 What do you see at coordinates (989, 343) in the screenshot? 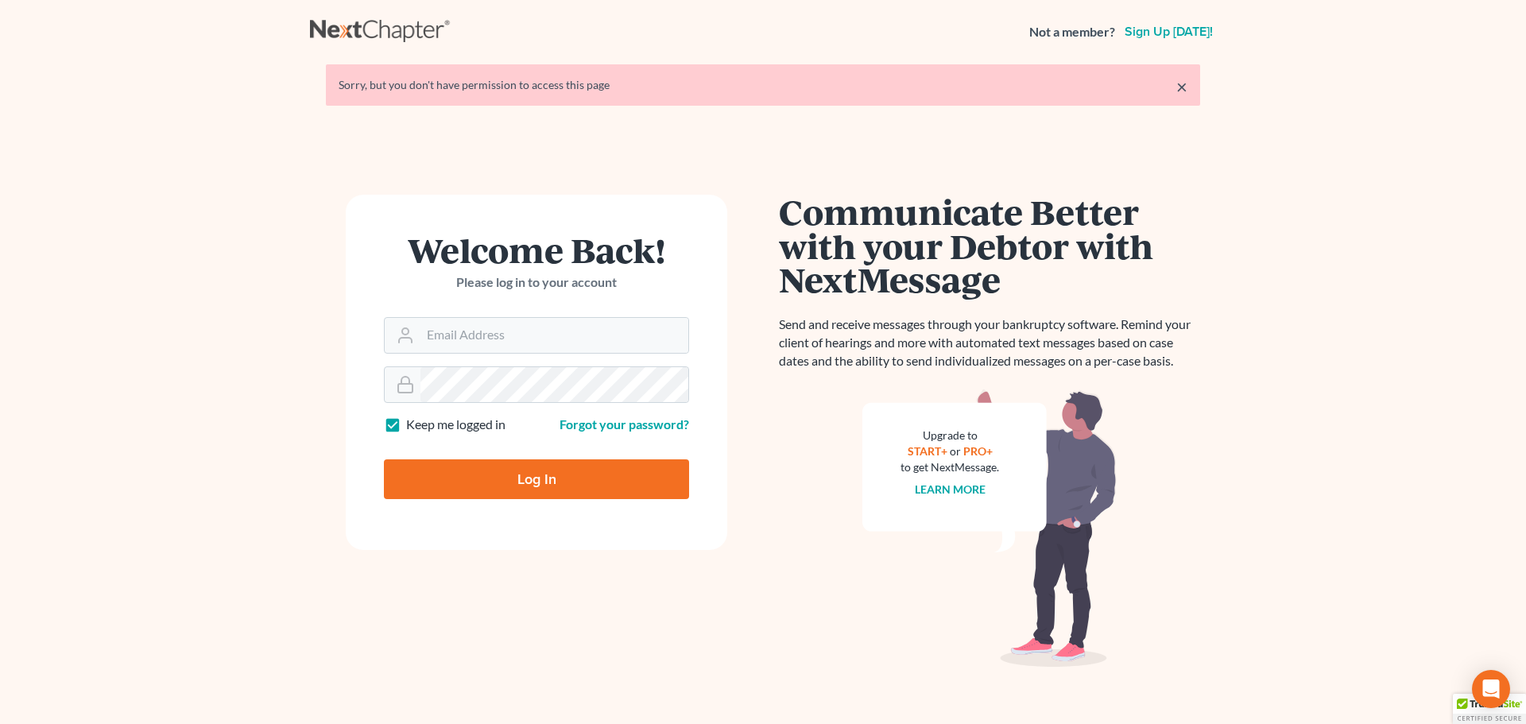
I see `p: Send and receive messages through your bankruptcy software. Remind your client of hearings and mo...` at bounding box center [989, 343].